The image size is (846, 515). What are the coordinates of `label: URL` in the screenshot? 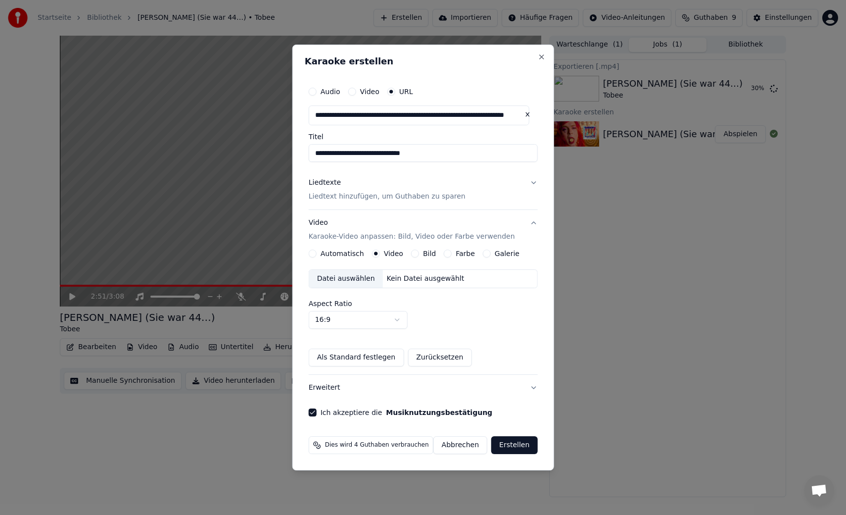 It's located at (406, 92).